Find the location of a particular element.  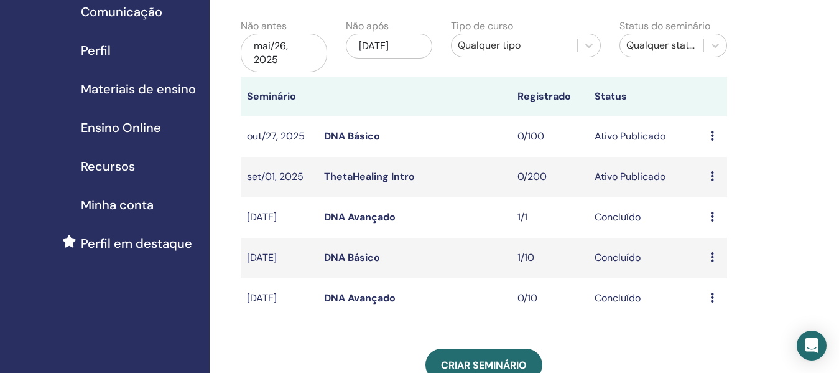

div: Open Intercom Messenger is located at coordinates (812, 345).